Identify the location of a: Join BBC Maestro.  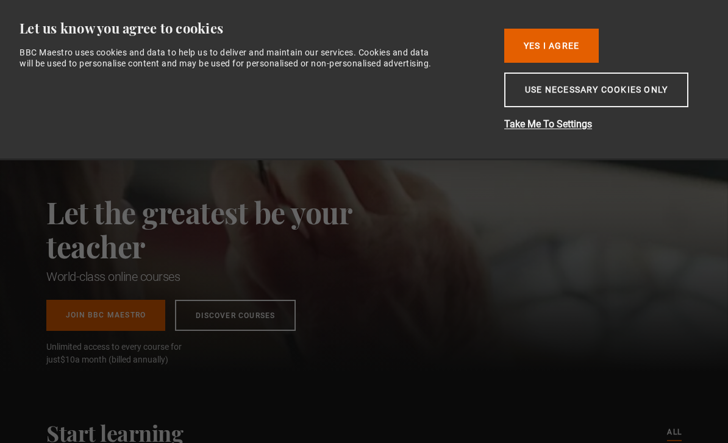
(105, 315).